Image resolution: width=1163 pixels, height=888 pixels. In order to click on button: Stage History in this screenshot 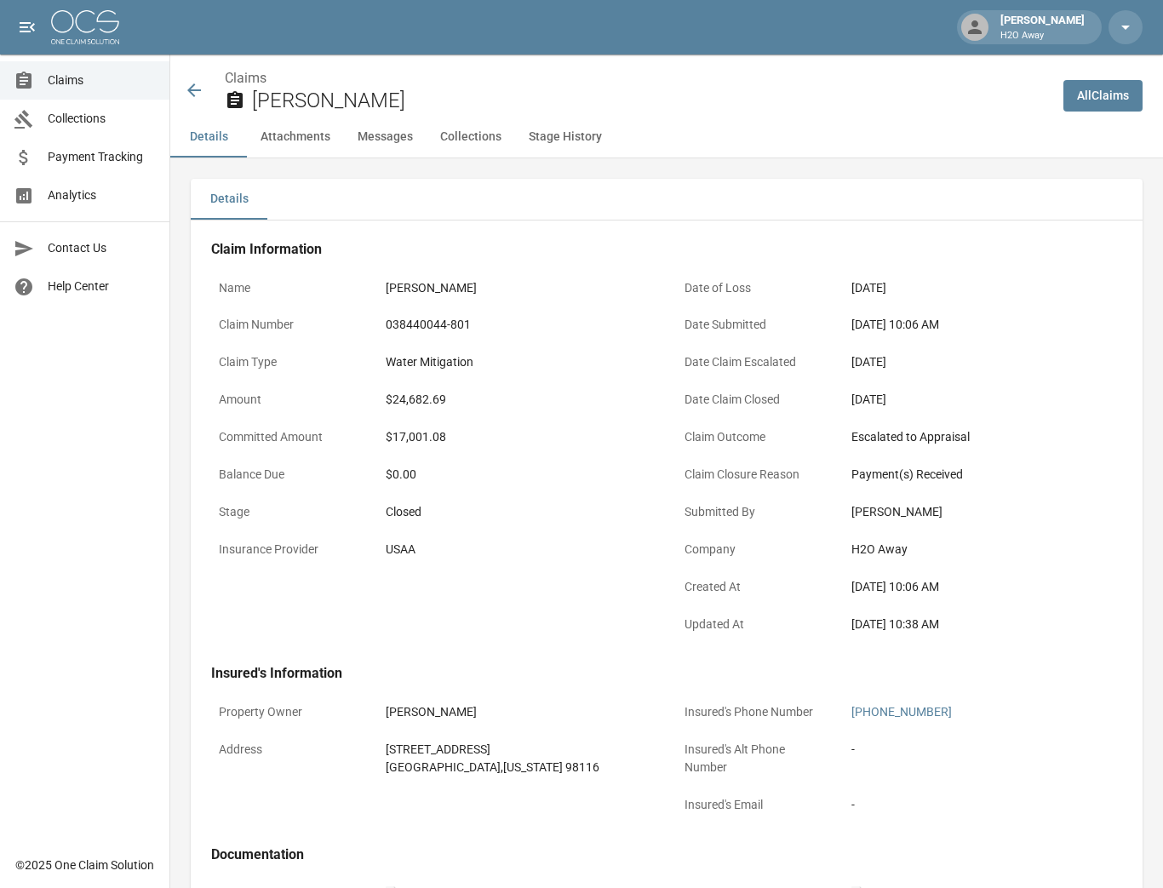, I will do `click(565, 137)`.